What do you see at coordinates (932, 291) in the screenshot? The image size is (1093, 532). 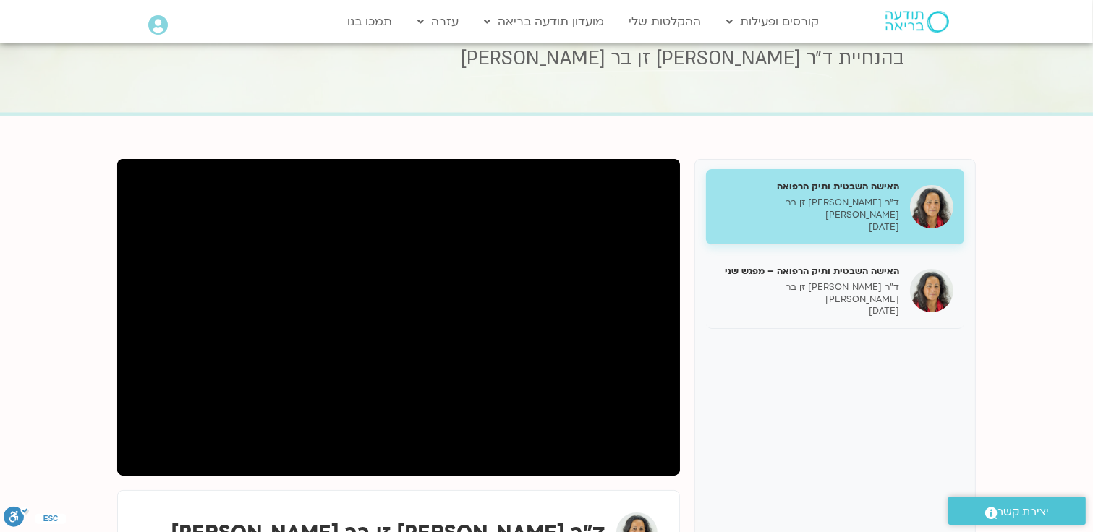 I see `img: האישה השבטית ותיק הרפואה – מפגש שני` at bounding box center [932, 291].